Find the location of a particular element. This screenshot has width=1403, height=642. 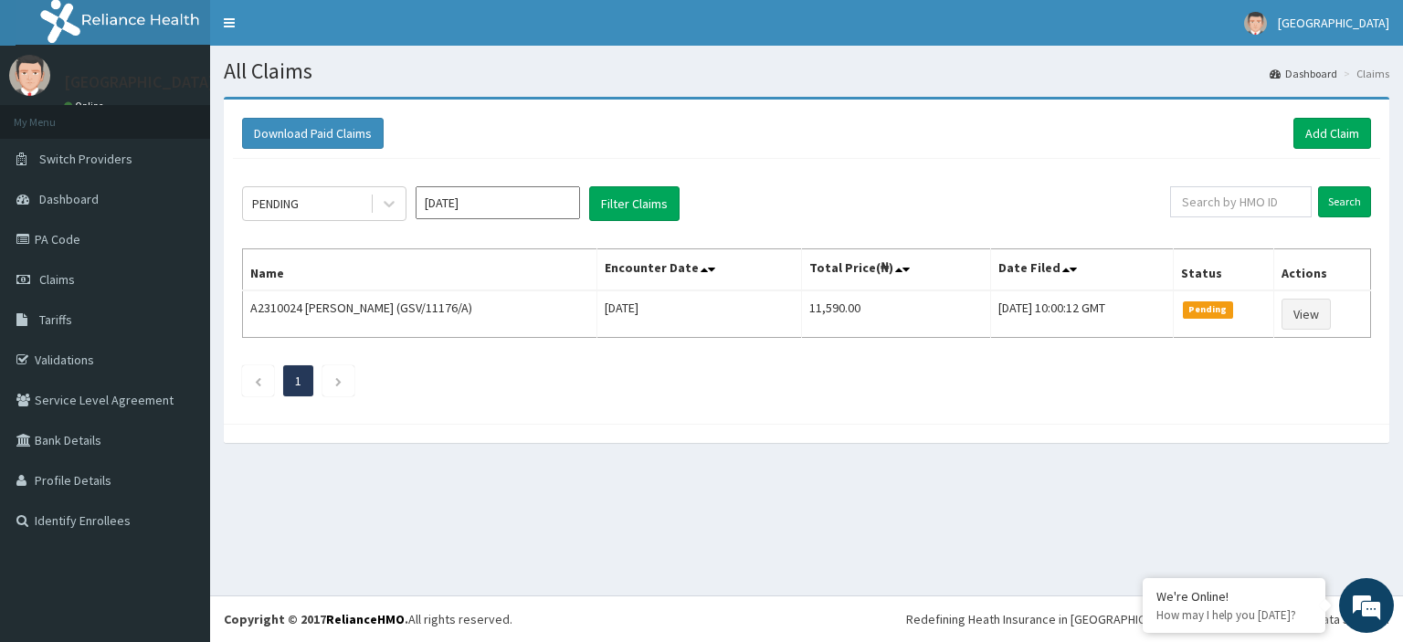

a: View is located at coordinates (1306, 314).